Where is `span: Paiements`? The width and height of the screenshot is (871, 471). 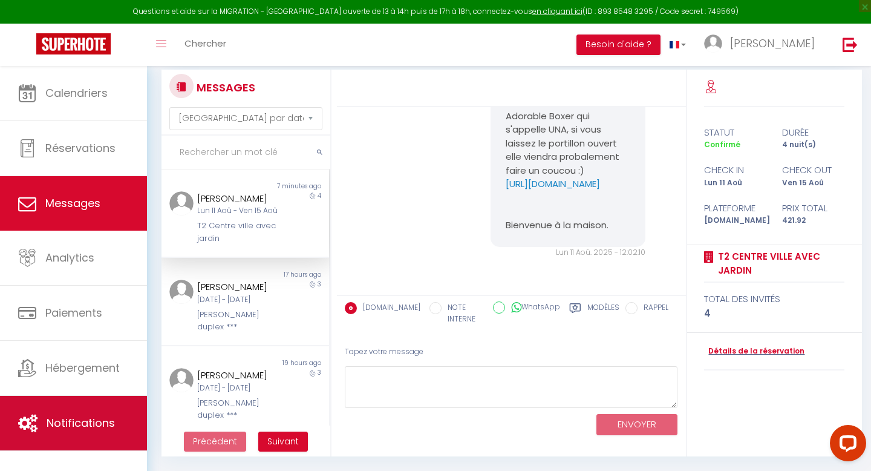 span: Paiements is located at coordinates (74, 312).